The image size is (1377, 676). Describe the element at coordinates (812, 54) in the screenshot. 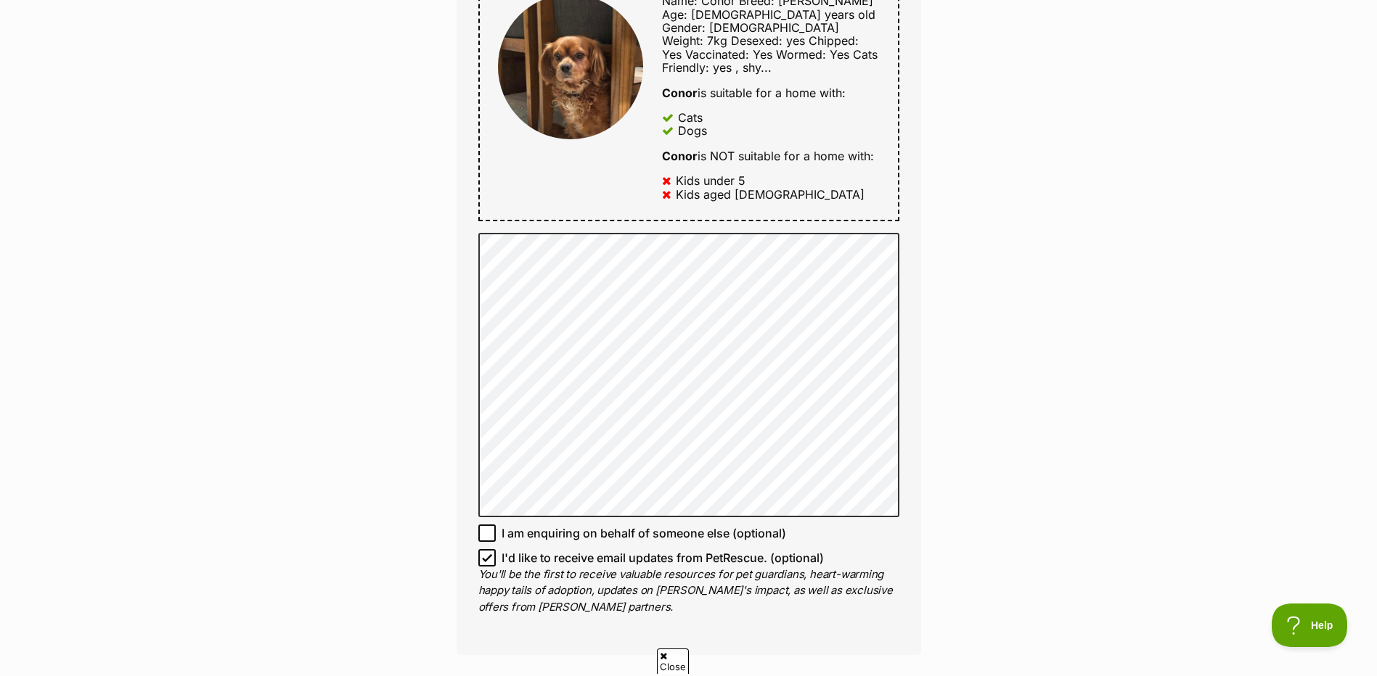

I see `span: Wormed: Yes` at that location.